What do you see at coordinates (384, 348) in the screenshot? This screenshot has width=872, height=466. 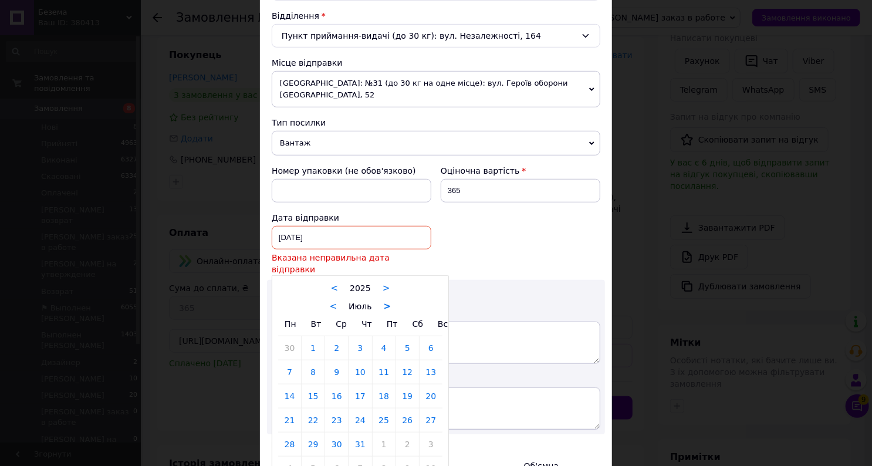 I see `a: 4` at bounding box center [384, 348].